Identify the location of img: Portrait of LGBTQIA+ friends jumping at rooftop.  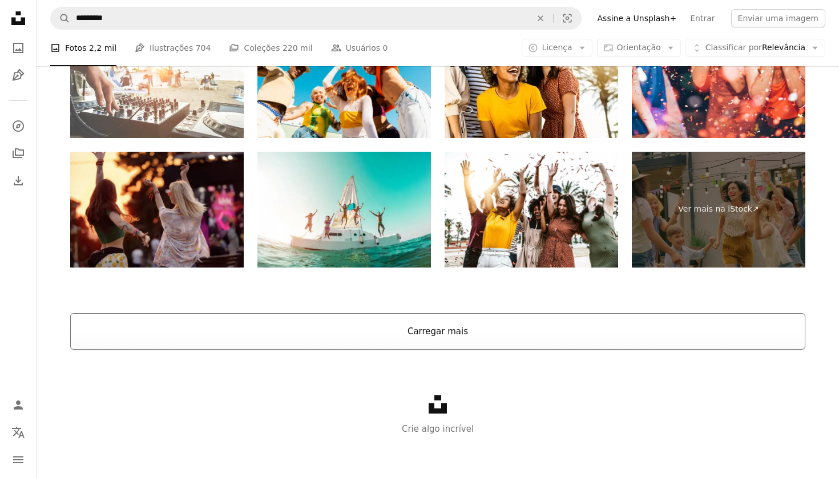
(344, 80).